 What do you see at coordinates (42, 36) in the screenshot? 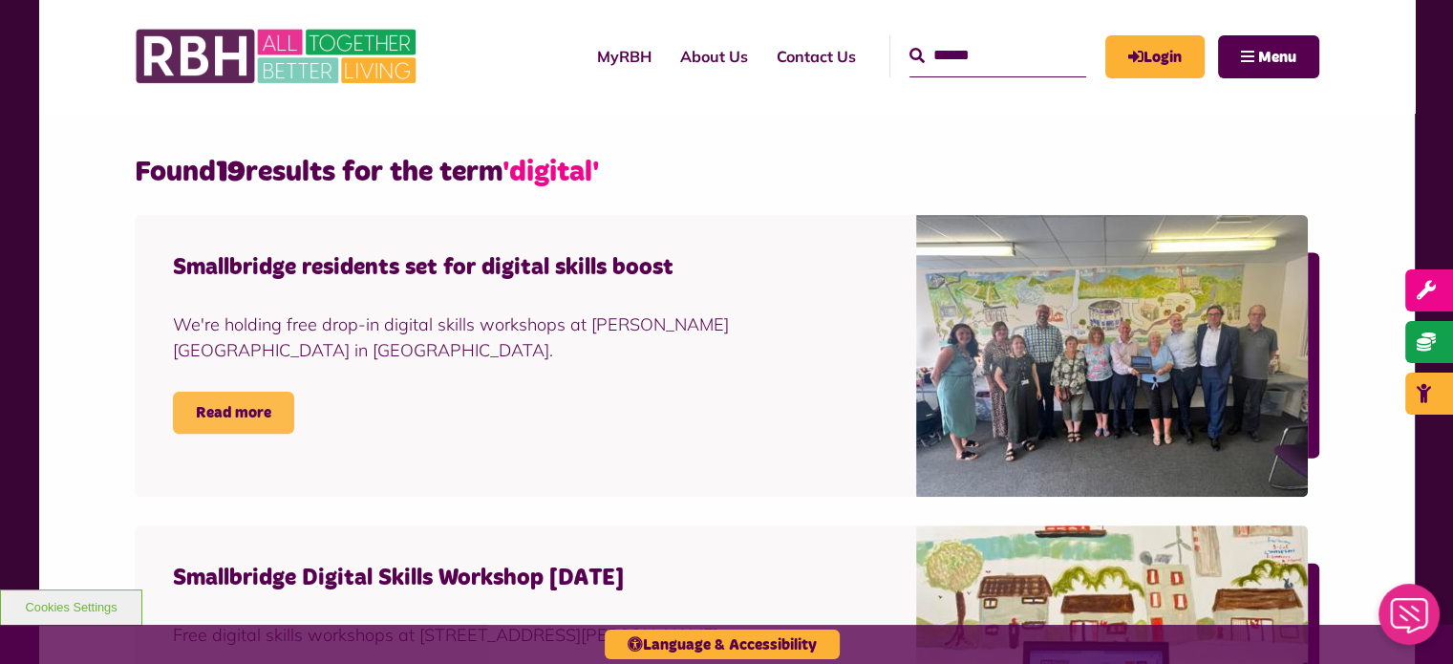
I see `div: Close Web Assistant` at bounding box center [42, 36].